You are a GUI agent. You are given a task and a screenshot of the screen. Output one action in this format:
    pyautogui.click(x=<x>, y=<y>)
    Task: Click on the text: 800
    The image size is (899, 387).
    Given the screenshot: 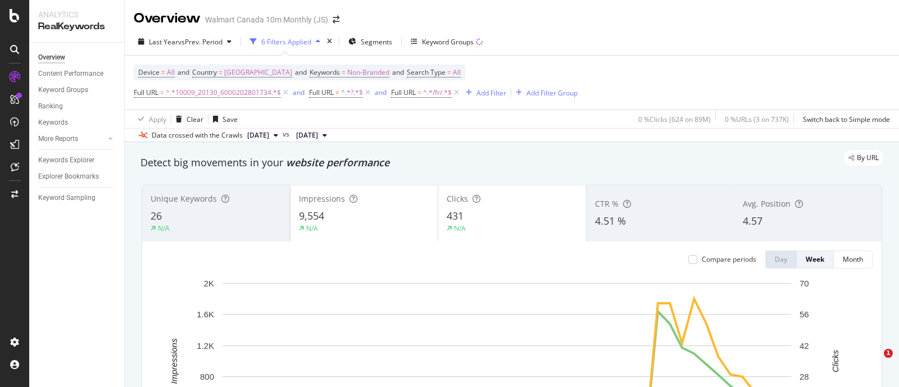 What is the action you would take?
    pyautogui.click(x=207, y=376)
    